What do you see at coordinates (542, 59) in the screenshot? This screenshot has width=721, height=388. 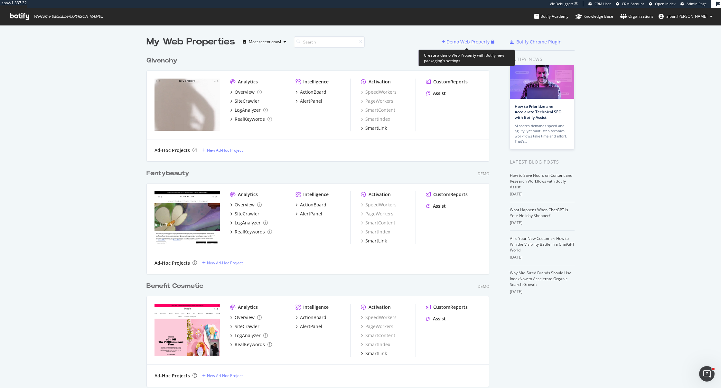 I see `div: Botify news` at bounding box center [542, 59].